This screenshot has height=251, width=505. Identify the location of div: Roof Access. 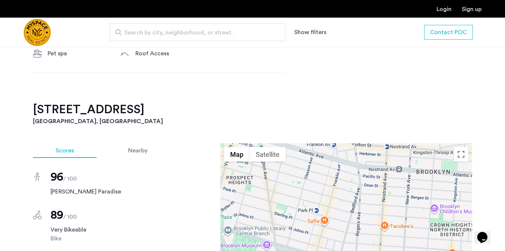
(166, 53).